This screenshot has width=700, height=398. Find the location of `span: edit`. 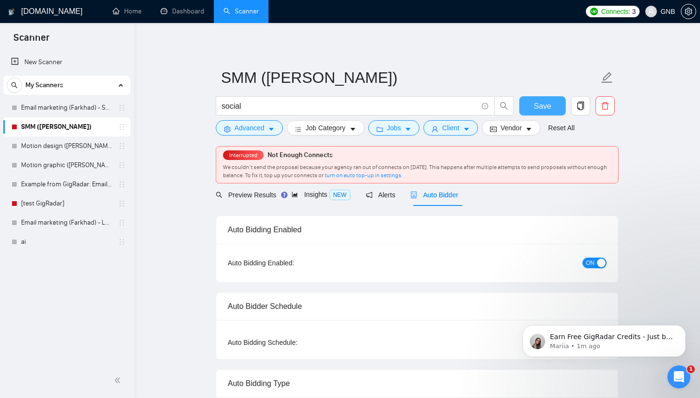

span: edit is located at coordinates (607, 78).